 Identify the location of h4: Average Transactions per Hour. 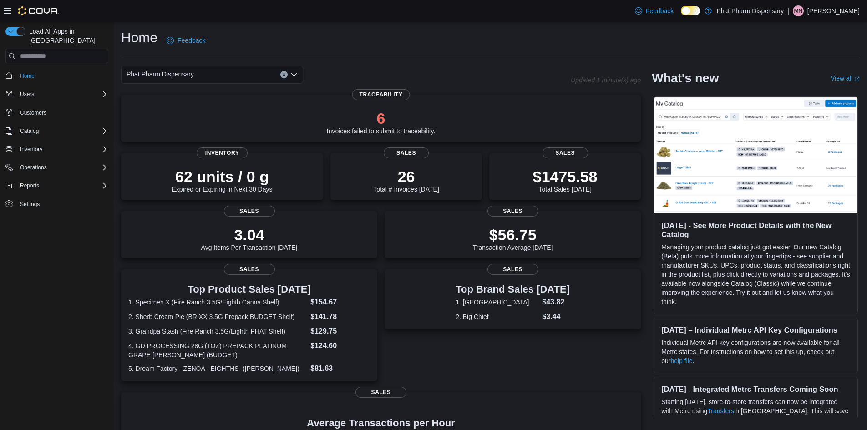
(381, 423).